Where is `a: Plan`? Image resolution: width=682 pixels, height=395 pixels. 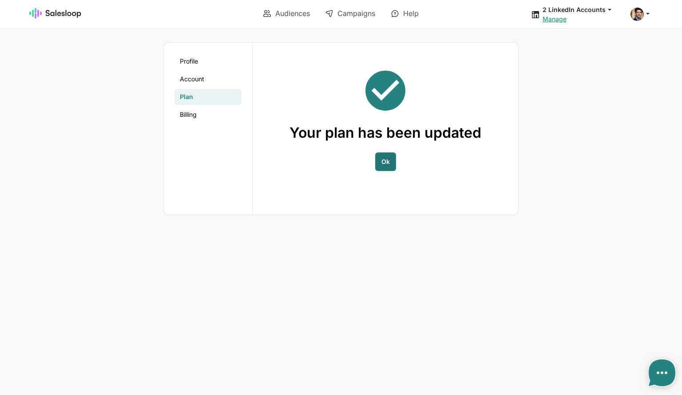 a: Plan is located at coordinates (208, 97).